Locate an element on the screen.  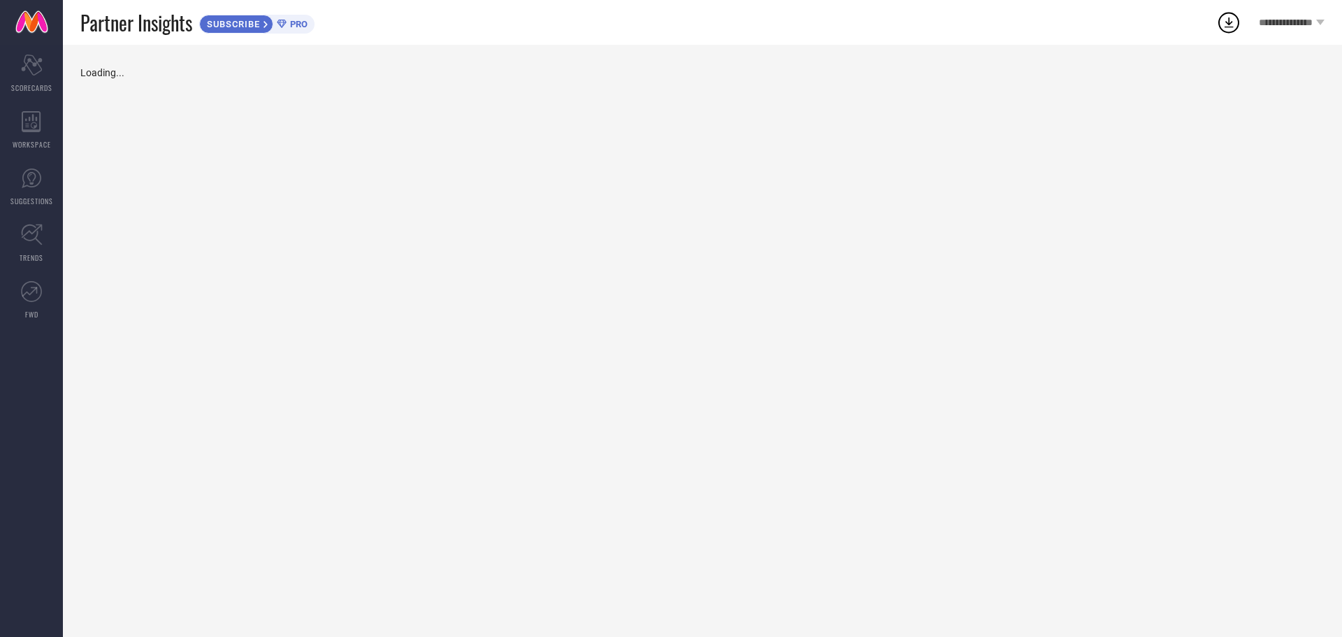
div: Open download list is located at coordinates (1228, 22).